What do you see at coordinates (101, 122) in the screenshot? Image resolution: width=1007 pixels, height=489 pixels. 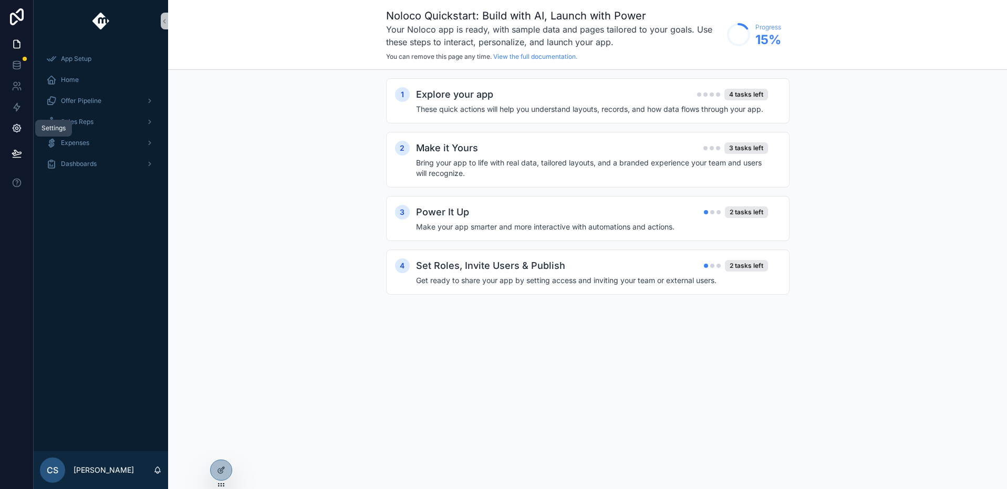 I see `a: Sales Reps` at bounding box center [101, 122].